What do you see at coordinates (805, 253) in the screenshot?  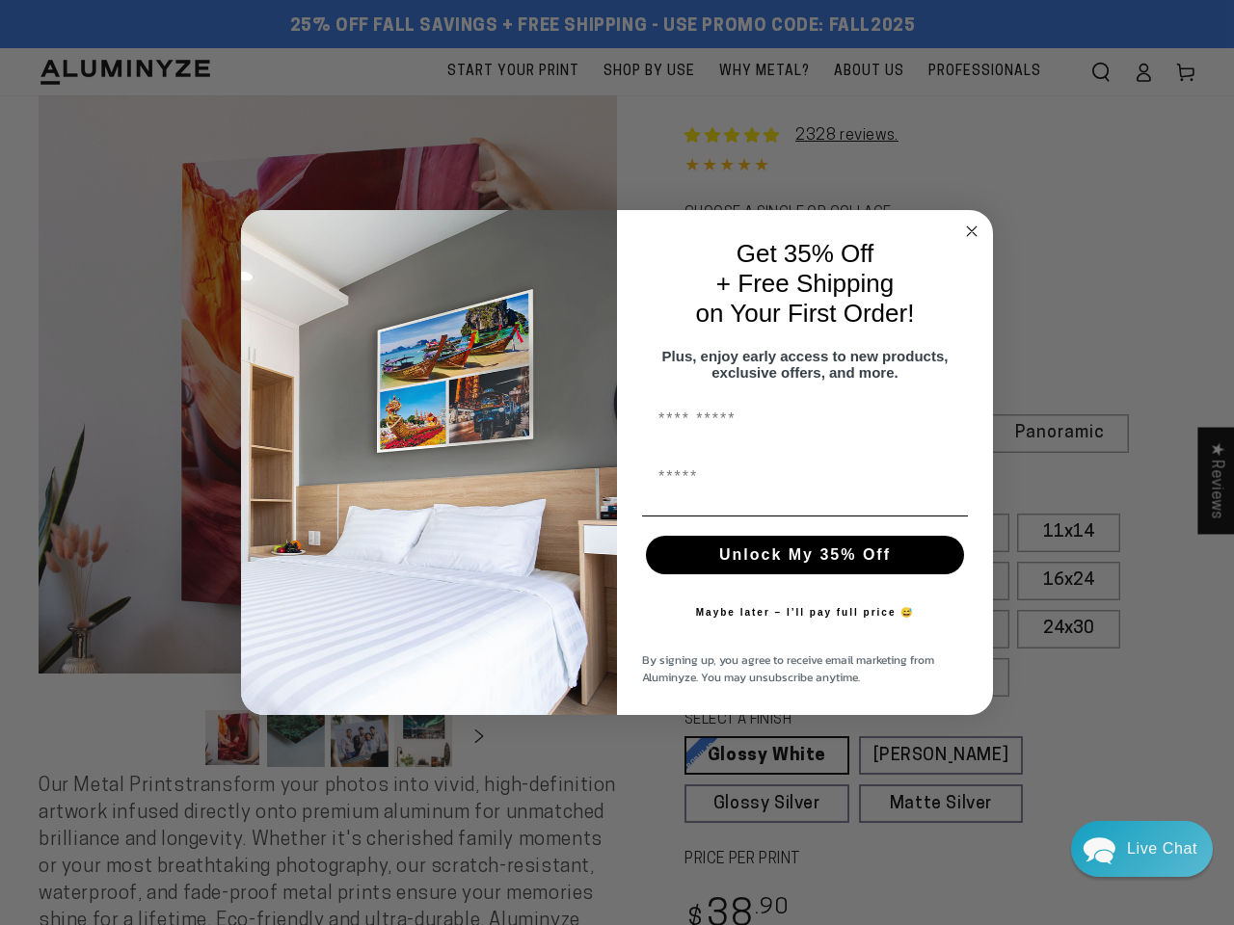 I see `span: Get 35% Off` at bounding box center [805, 253].